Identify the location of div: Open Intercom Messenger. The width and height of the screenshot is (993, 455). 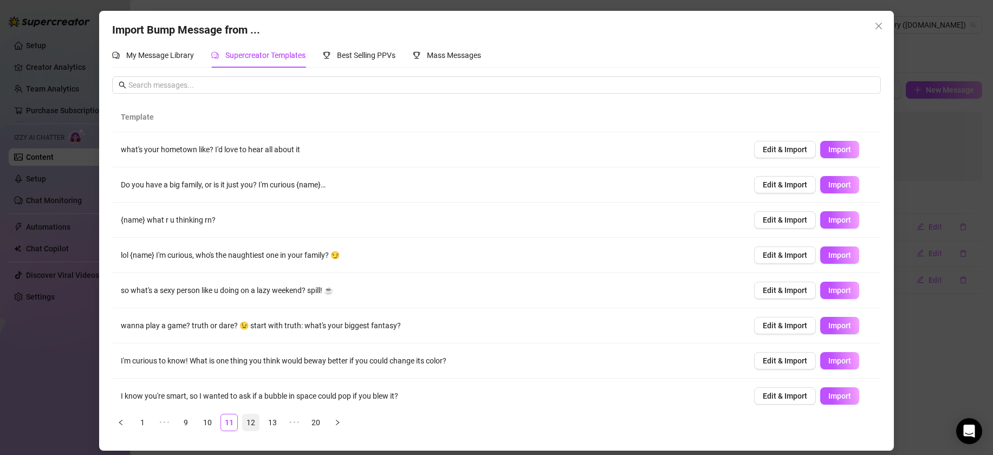
(969, 431).